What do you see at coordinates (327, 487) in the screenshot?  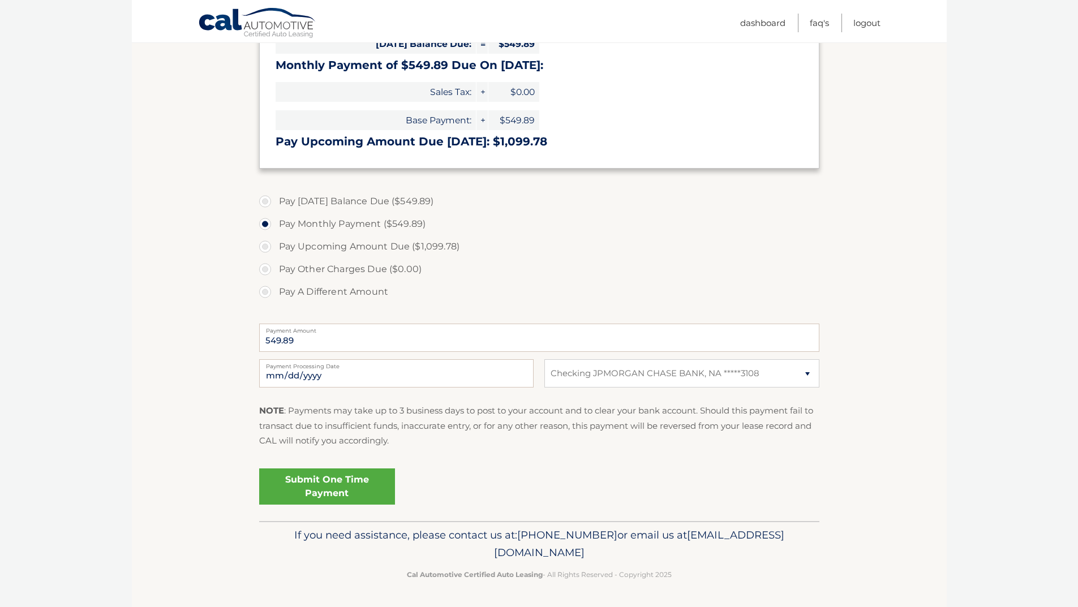 I see `a: Submit One Time Payment` at bounding box center [327, 487].